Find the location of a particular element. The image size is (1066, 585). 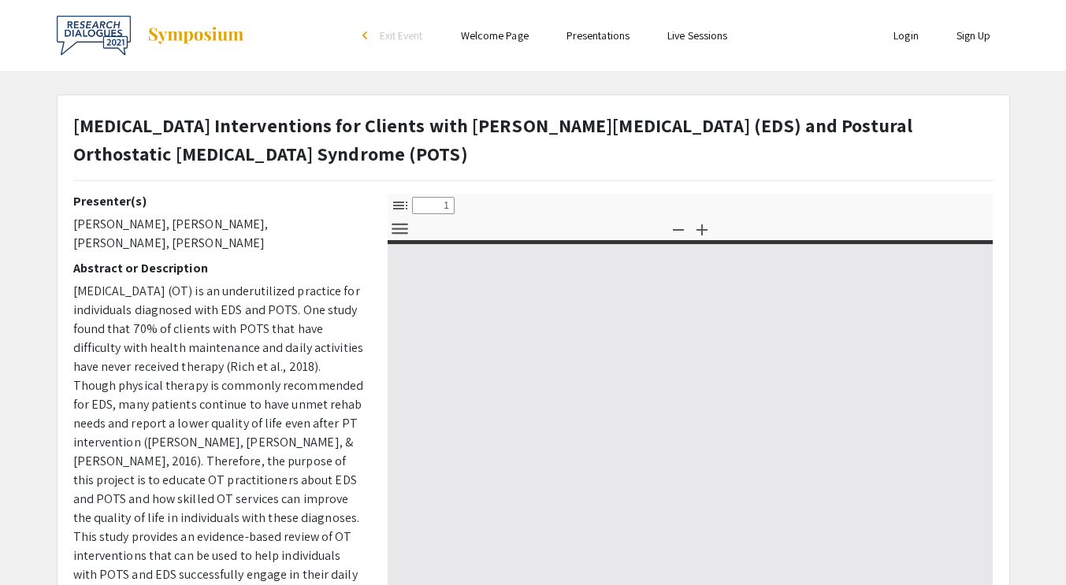

img: Symposium by ForagerOne is located at coordinates (195, 35).